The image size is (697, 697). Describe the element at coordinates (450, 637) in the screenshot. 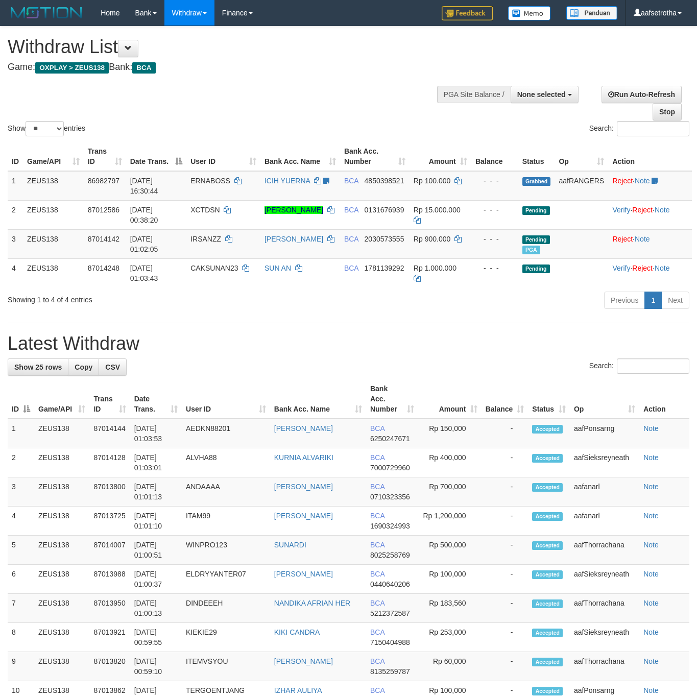

I see `td: Rp 253,000` at that location.